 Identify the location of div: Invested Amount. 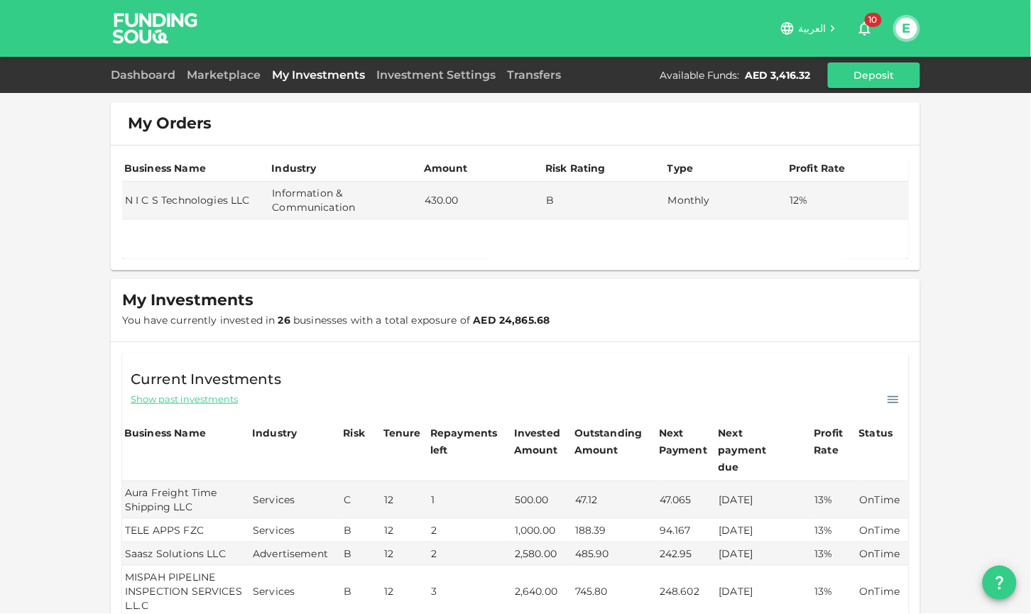
(542, 442).